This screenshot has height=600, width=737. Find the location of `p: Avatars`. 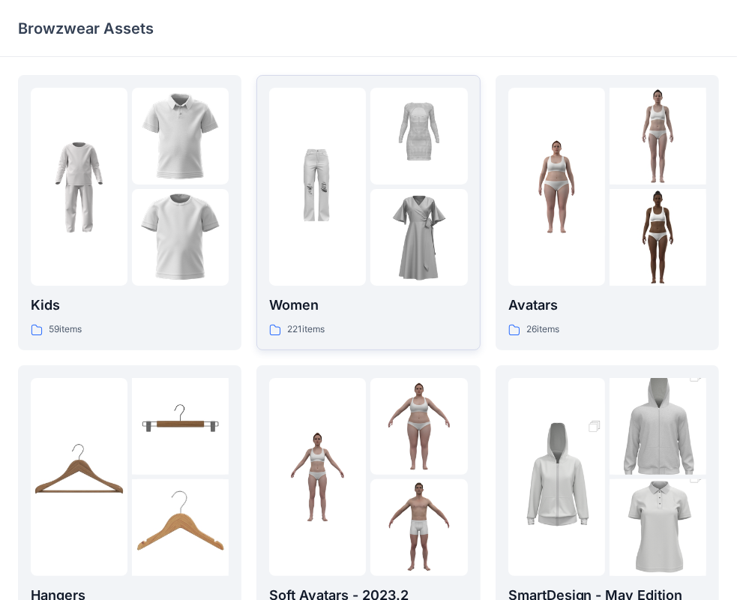

p: Avatars is located at coordinates (608, 305).